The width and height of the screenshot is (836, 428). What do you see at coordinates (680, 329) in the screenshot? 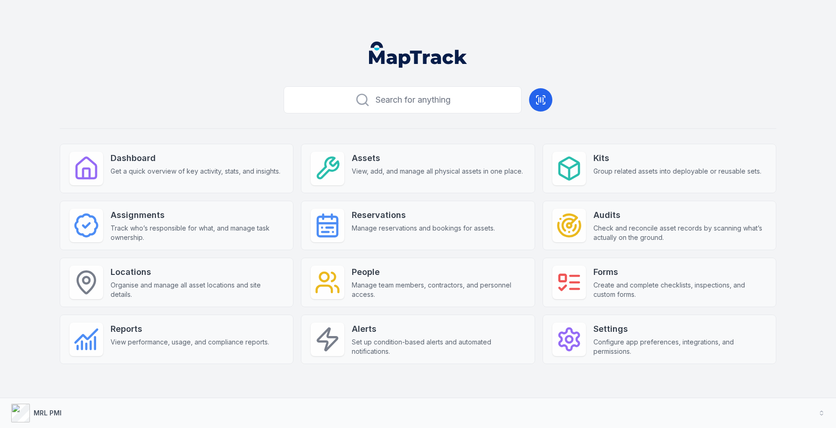
I see `strong: Settings` at bounding box center [680, 329].